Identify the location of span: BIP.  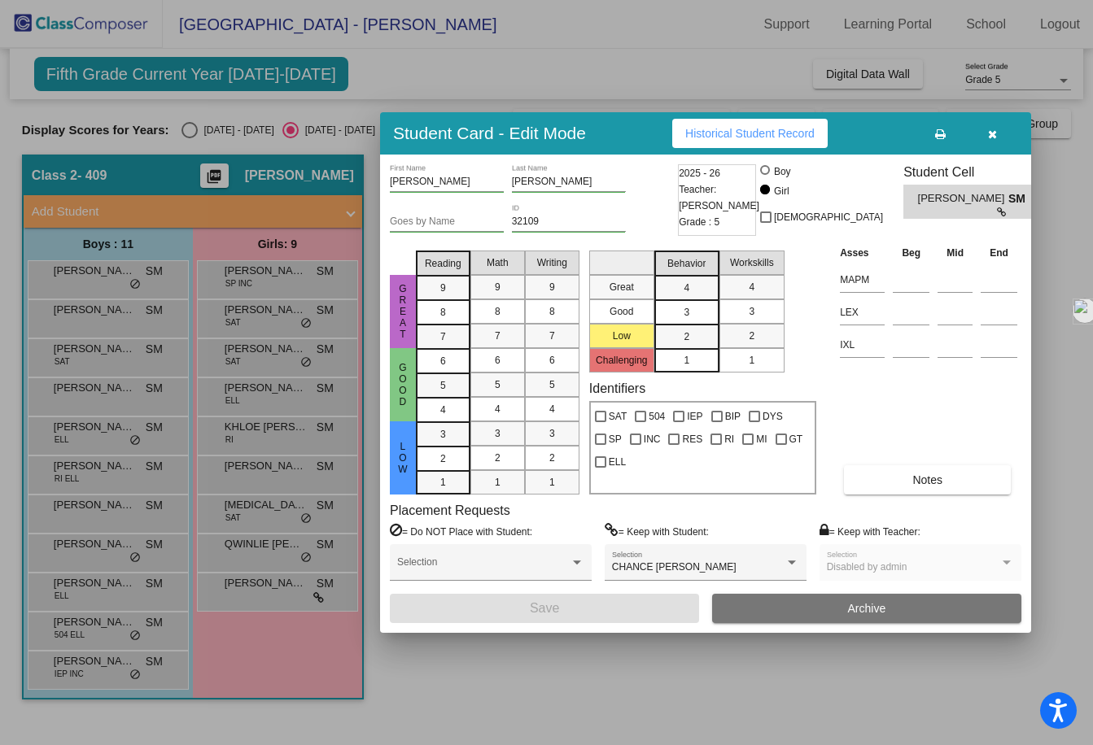
(732, 417).